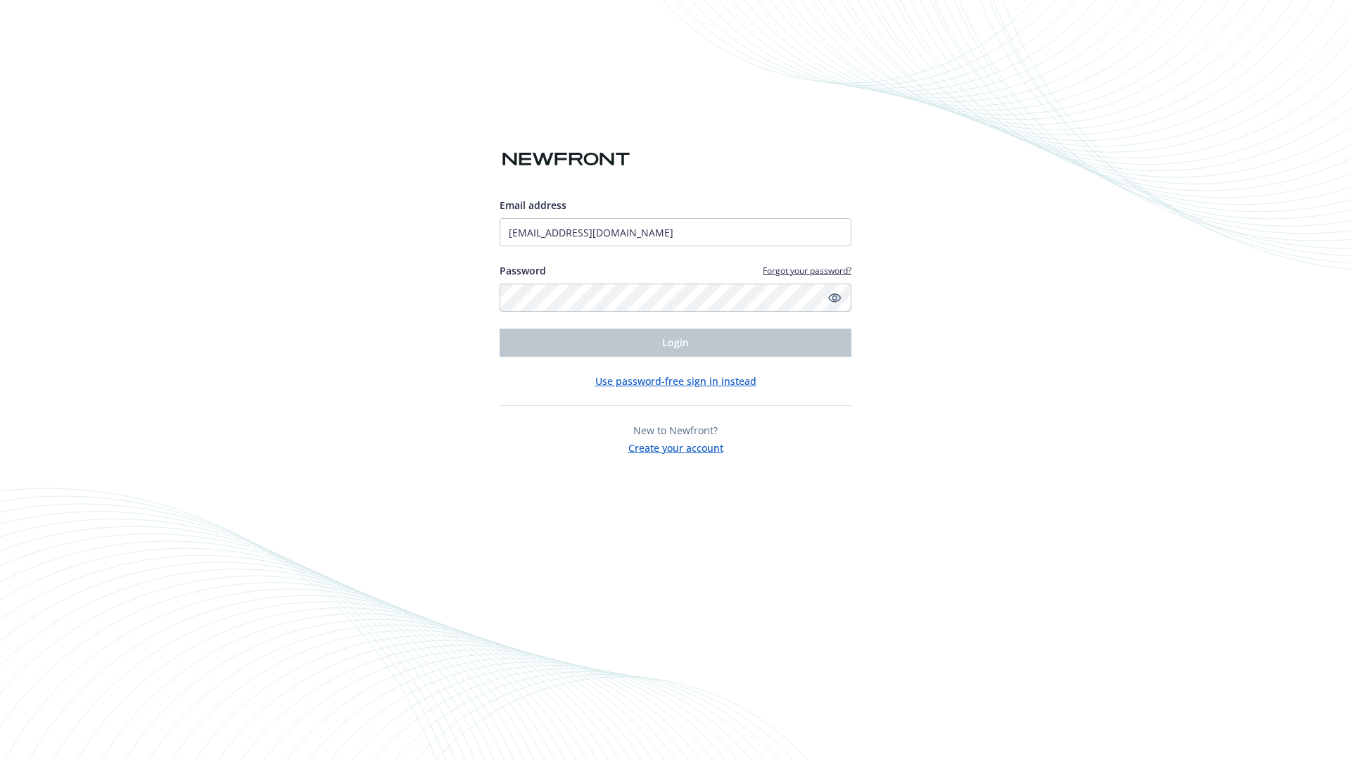 This screenshot has height=760, width=1351. Describe the element at coordinates (676, 381) in the screenshot. I see `button: Use password-free sign in instead` at that location.